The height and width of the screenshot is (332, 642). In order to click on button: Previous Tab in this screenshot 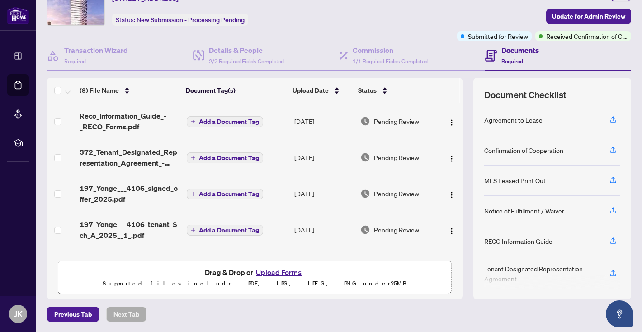, I will do `click(73, 314)`.